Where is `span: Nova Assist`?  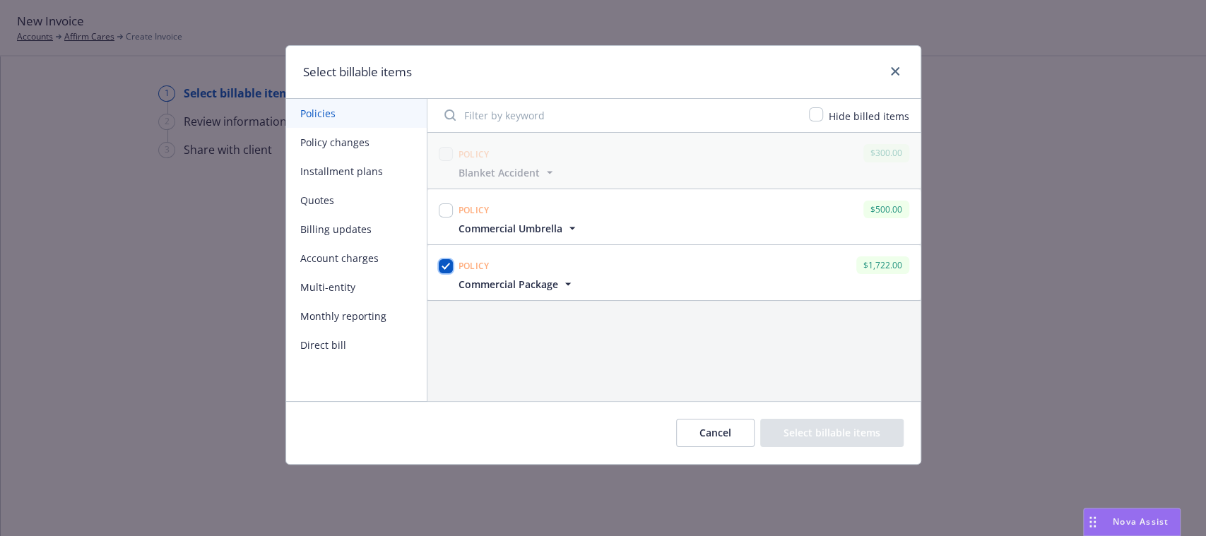 span: Nova Assist is located at coordinates (1141, 522).